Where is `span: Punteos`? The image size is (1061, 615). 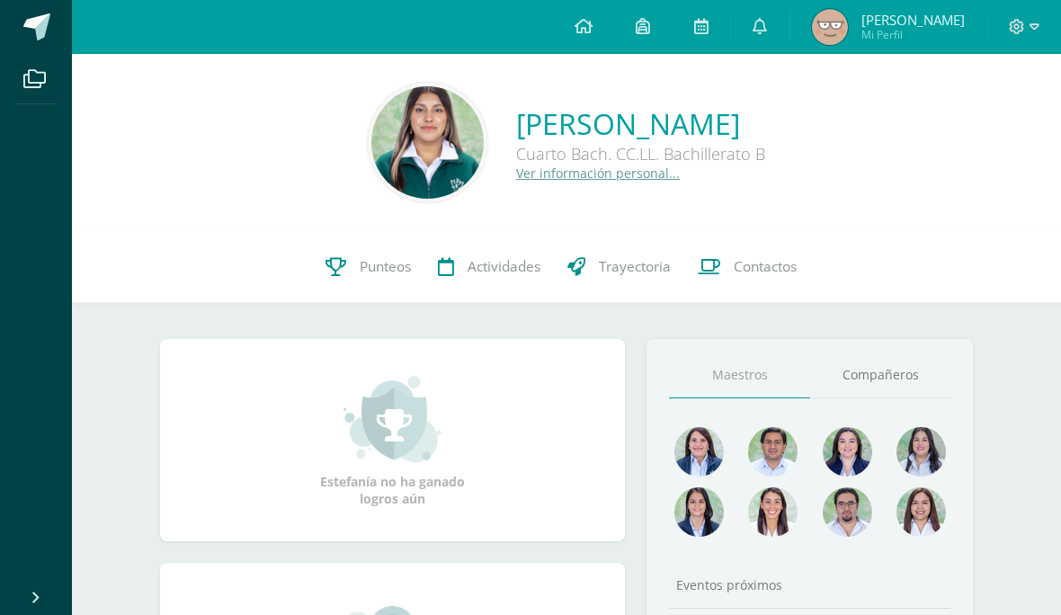
span: Punteos is located at coordinates (385, 266).